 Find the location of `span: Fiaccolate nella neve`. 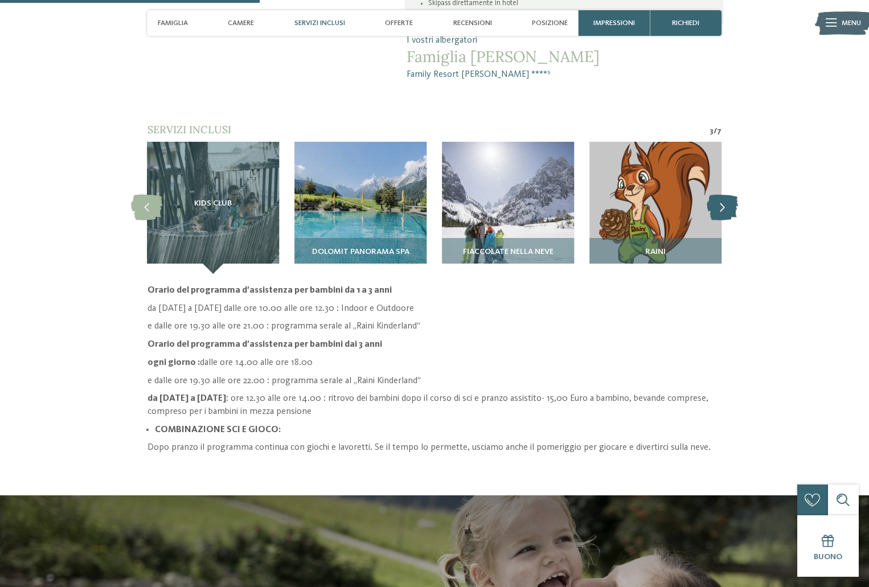

span: Fiaccolate nella neve is located at coordinates (508, 252).